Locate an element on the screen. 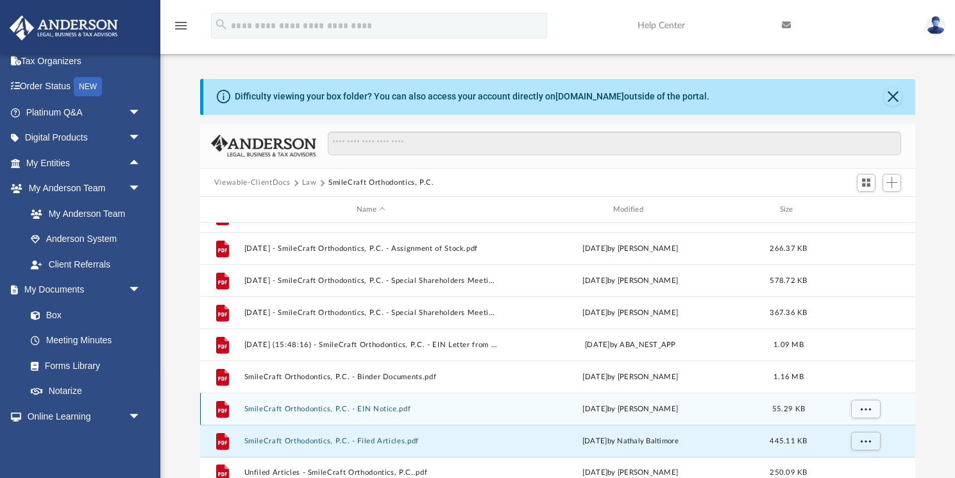  span: 55.29 KB is located at coordinates (789, 409).